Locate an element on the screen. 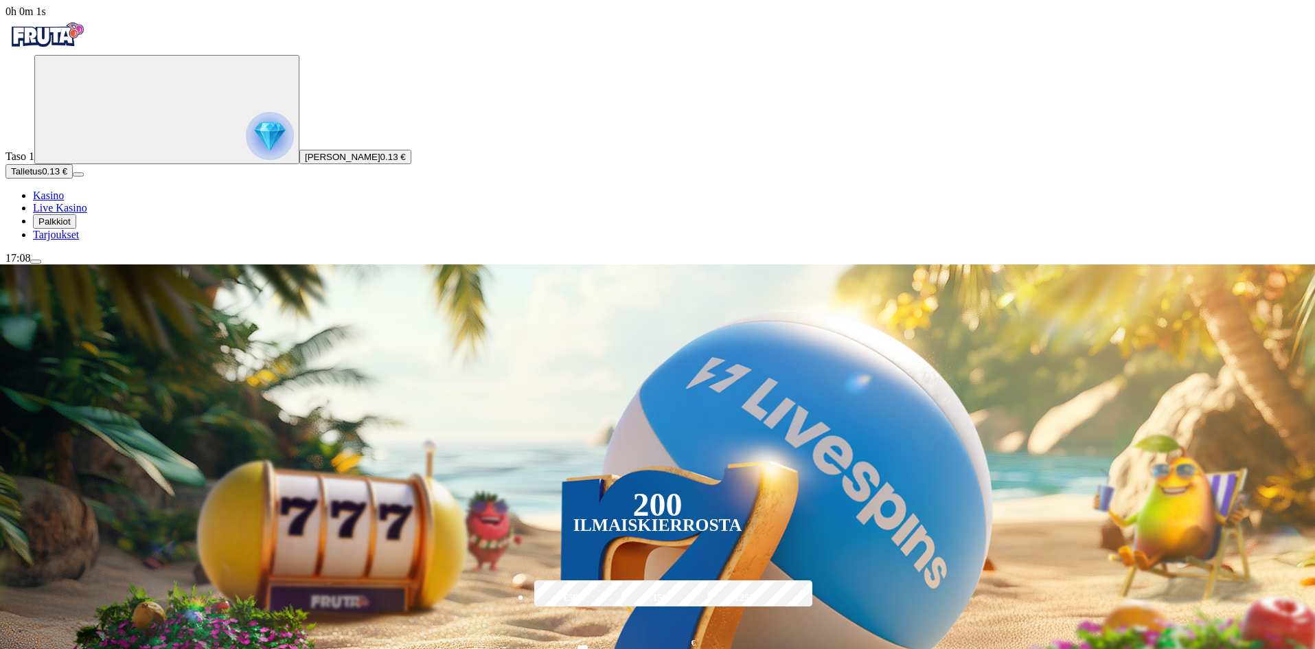 The height and width of the screenshot is (649, 1315). span: Palkkiot is located at coordinates (54, 221).